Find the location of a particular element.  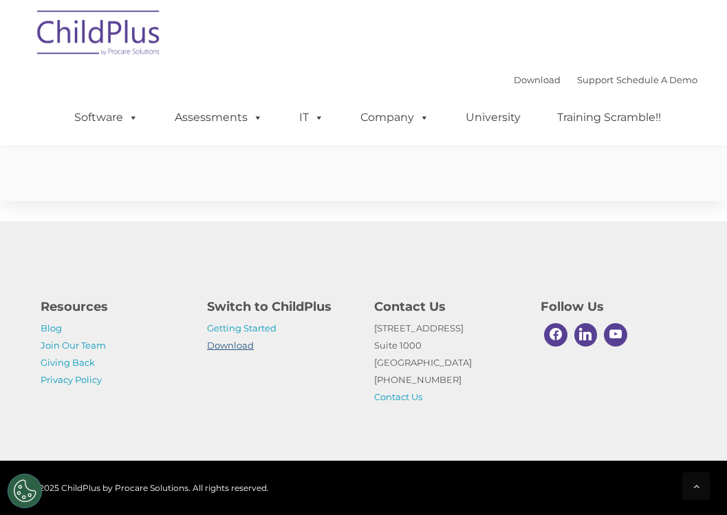

a: Schedule A Demo is located at coordinates (657, 80).